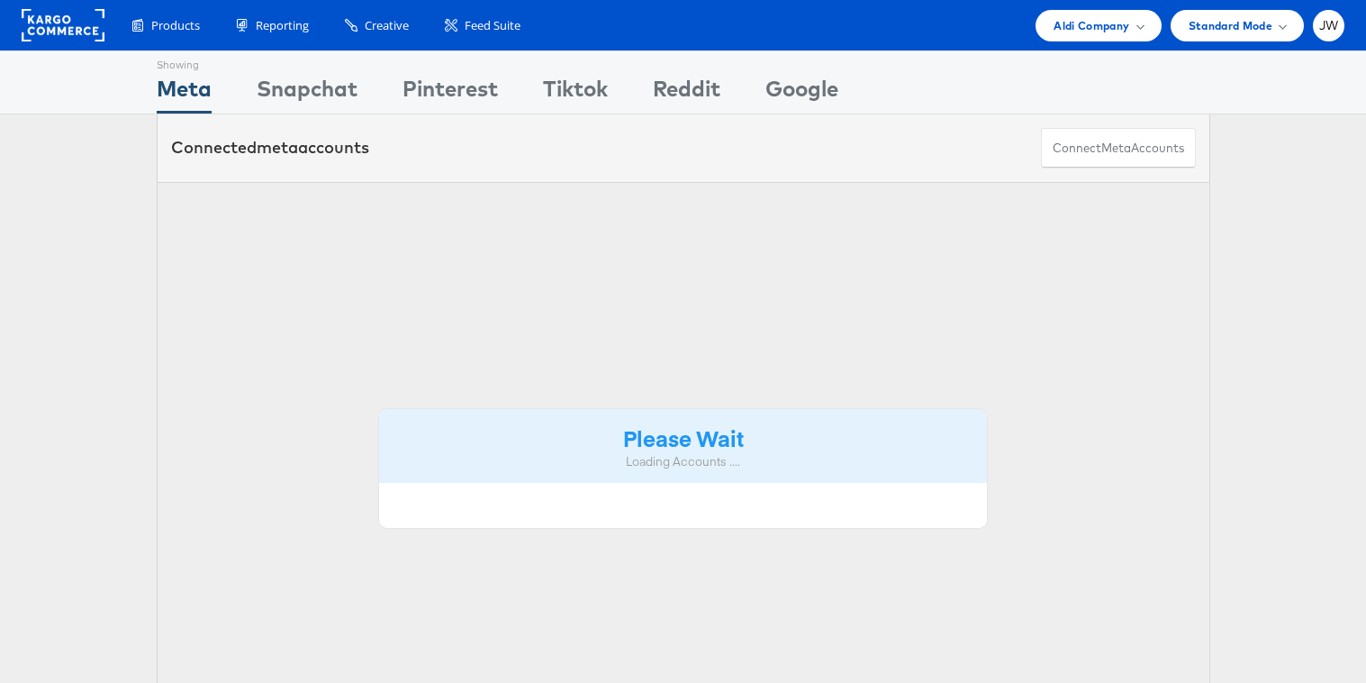  What do you see at coordinates (176, 25) in the screenshot?
I see `span: Products` at bounding box center [176, 25].